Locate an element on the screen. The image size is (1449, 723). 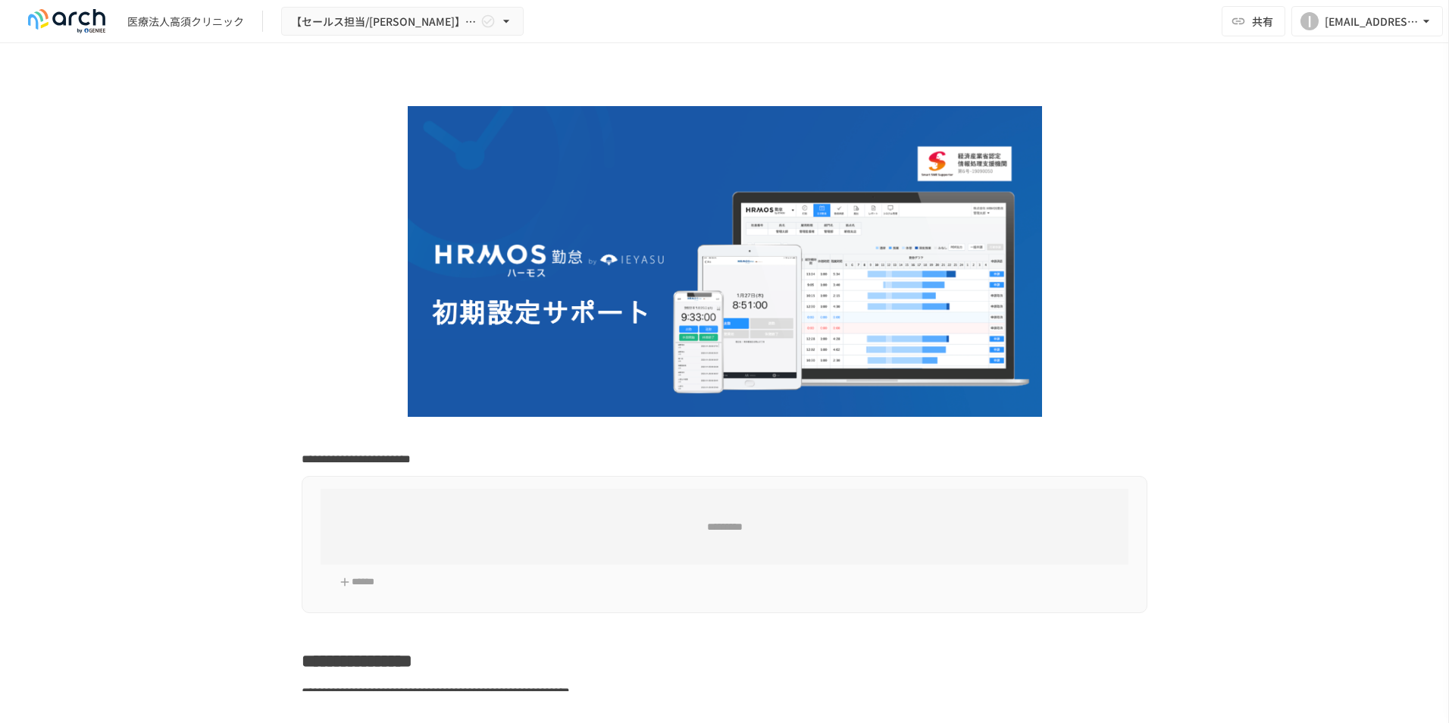
div: I is located at coordinates (1310, 21).